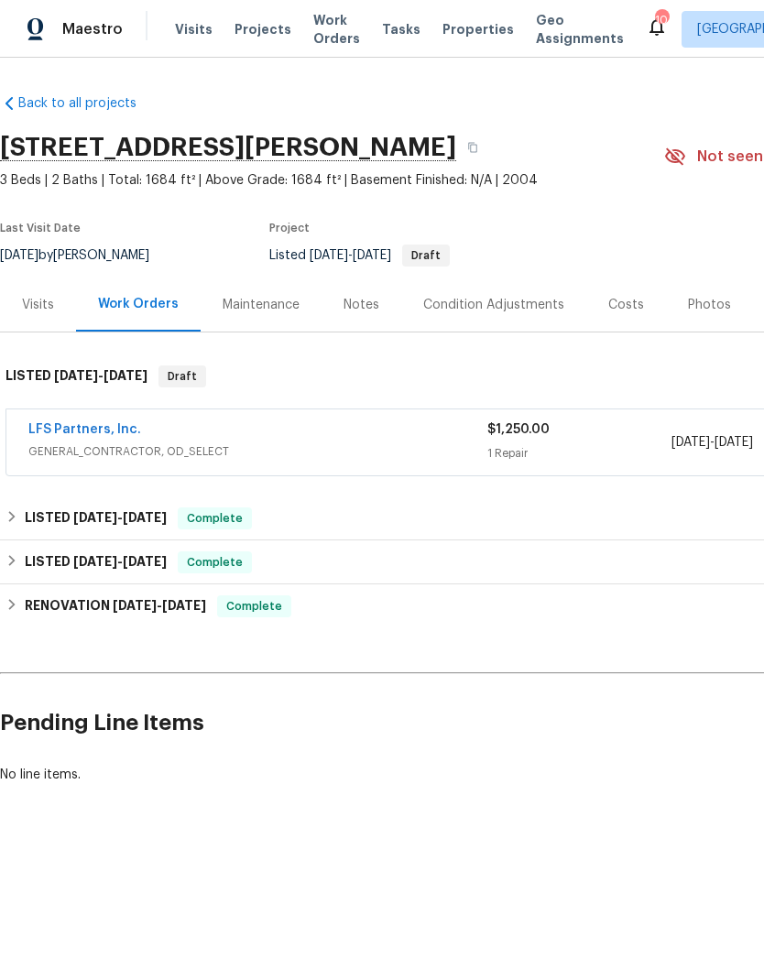  I want to click on div: Work Orders, so click(138, 304).